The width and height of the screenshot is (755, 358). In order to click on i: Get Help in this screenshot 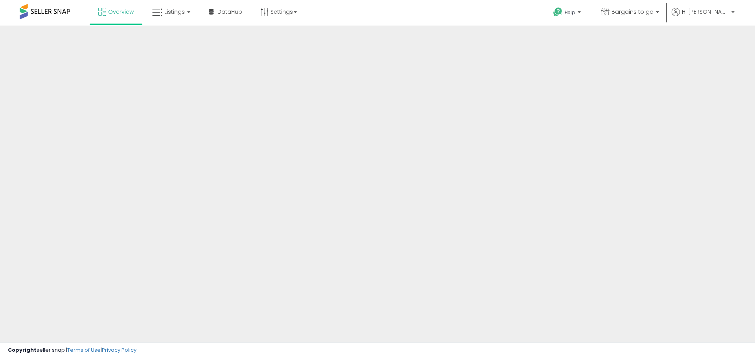, I will do `click(558, 12)`.